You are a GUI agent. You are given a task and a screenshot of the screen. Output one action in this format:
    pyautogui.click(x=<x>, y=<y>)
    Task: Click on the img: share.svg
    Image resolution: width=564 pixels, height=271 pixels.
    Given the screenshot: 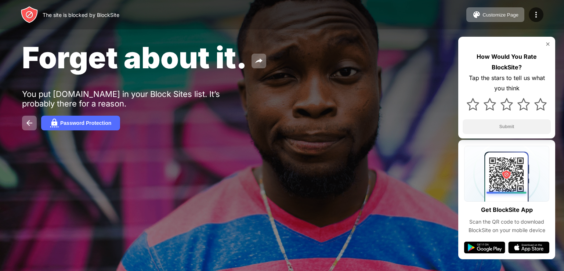 What is the action you would take?
    pyautogui.click(x=259, y=61)
    